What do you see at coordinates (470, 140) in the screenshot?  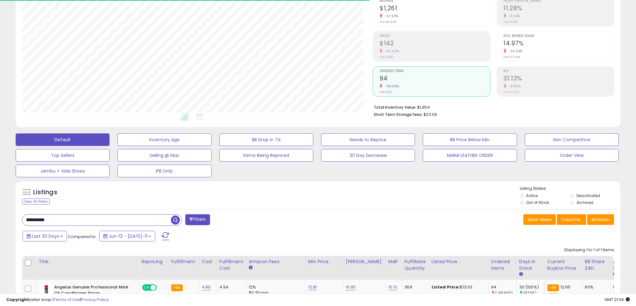 I see `button: BB Price Below Min` at bounding box center [470, 140].